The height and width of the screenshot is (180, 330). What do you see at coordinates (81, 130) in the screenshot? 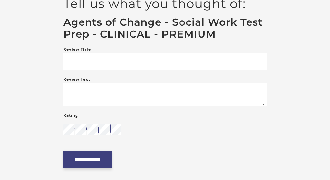
I see `input: 2` at bounding box center [81, 130].